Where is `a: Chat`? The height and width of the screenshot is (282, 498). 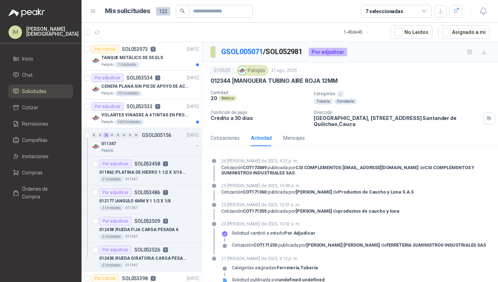 a: Chat is located at coordinates (41, 75).